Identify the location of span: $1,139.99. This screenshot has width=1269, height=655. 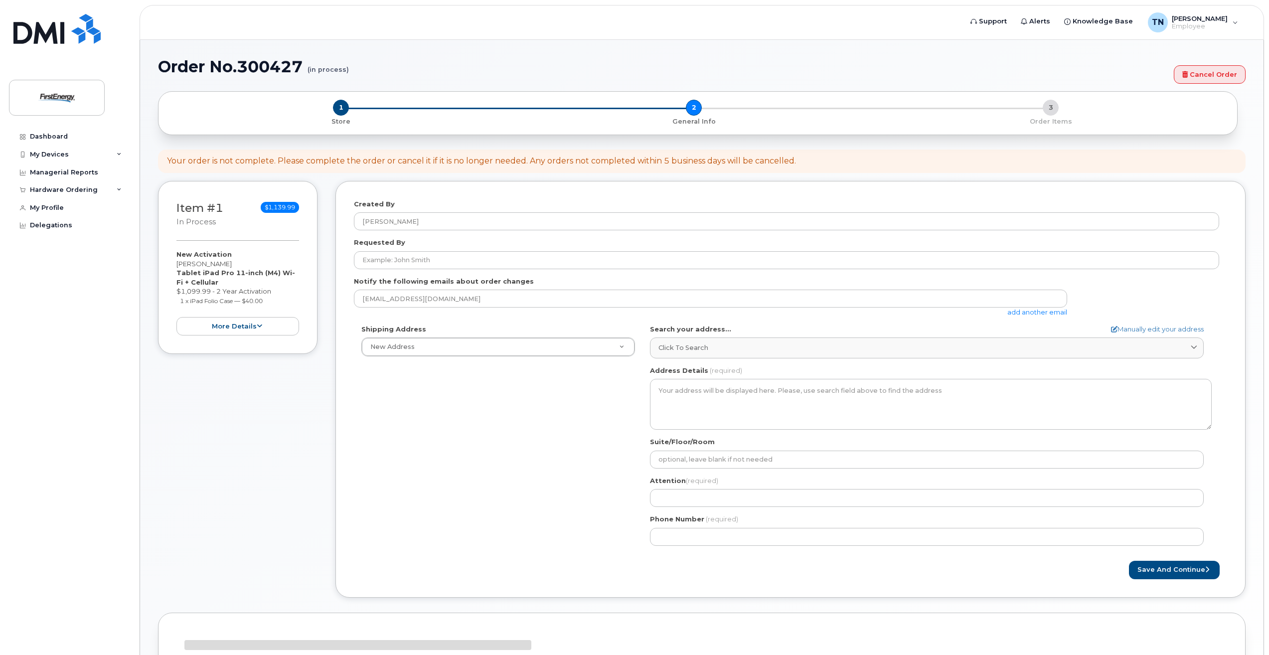
(280, 207).